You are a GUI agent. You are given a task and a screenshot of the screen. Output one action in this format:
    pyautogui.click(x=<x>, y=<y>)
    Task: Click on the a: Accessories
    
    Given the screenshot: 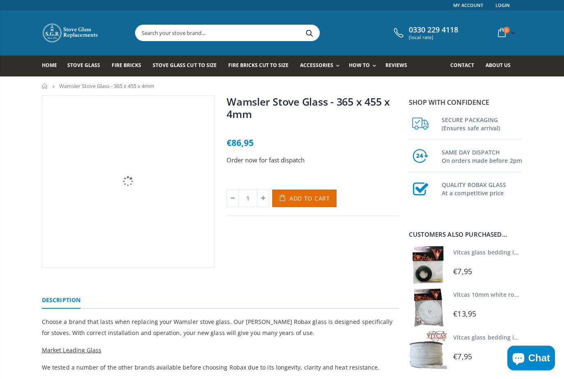 What is the action you would take?
    pyautogui.click(x=322, y=66)
    